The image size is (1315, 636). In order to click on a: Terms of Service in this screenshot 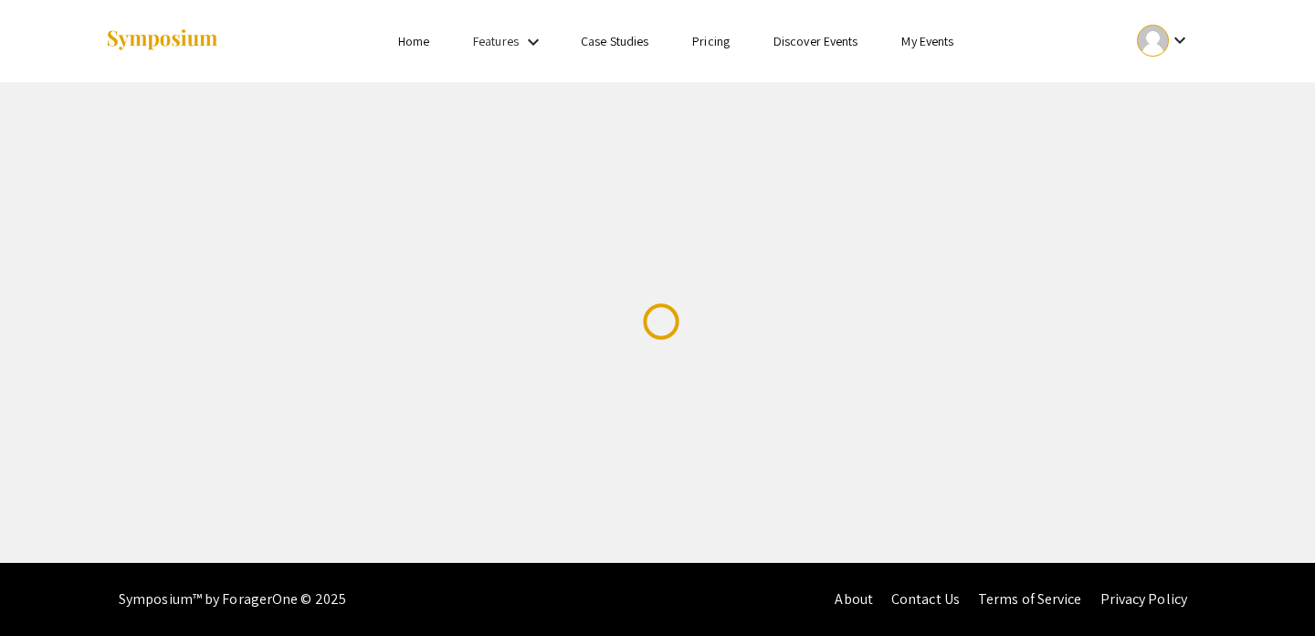, I will do `click(1030, 598)`.